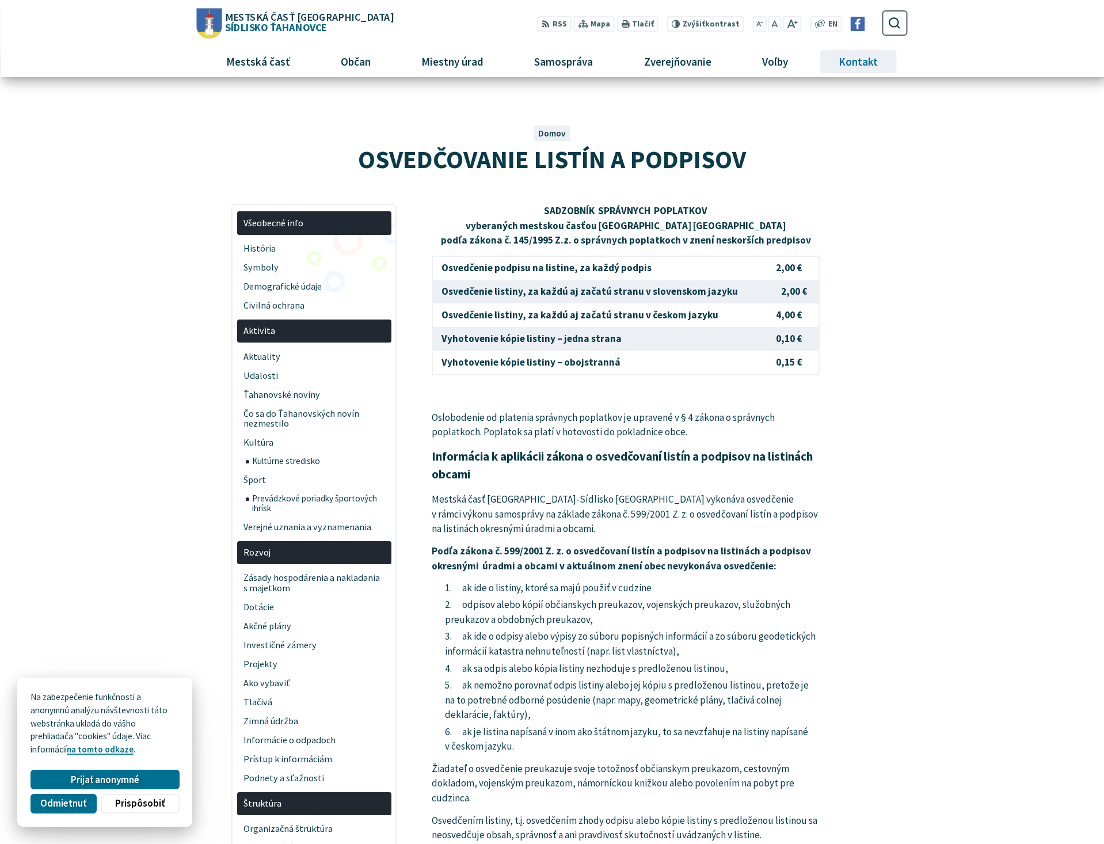 This screenshot has height=844, width=1104. What do you see at coordinates (633, 739) in the screenshot?
I see `li: ak je listina napísaná v inom ako štátnom jazyku, to sa nevzťahuje na listiny napísané v českom j...` at bounding box center [633, 739].